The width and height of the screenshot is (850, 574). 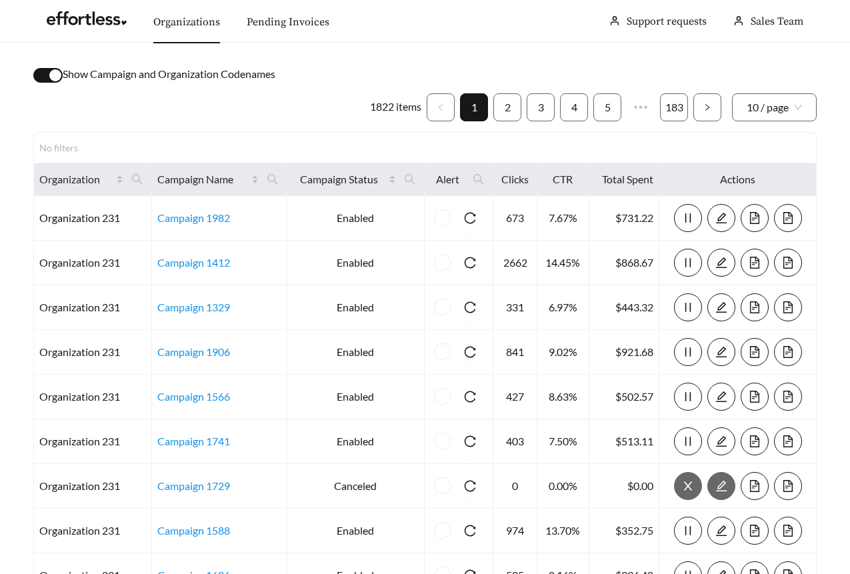 I want to click on li: Next Page, so click(x=708, y=107).